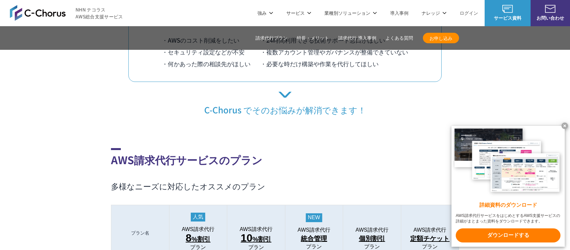 This screenshot has height=250, width=570. I want to click on a: 請求代行プラン, so click(271, 38).